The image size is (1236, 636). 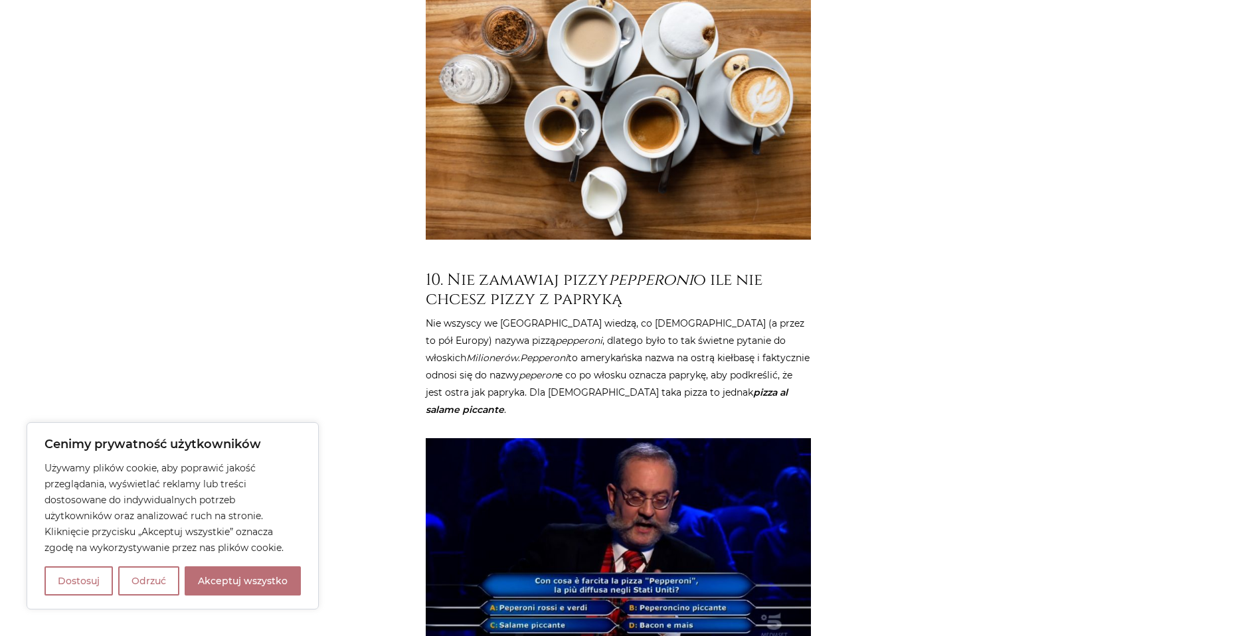 I want to click on em: Milionerów, so click(x=492, y=358).